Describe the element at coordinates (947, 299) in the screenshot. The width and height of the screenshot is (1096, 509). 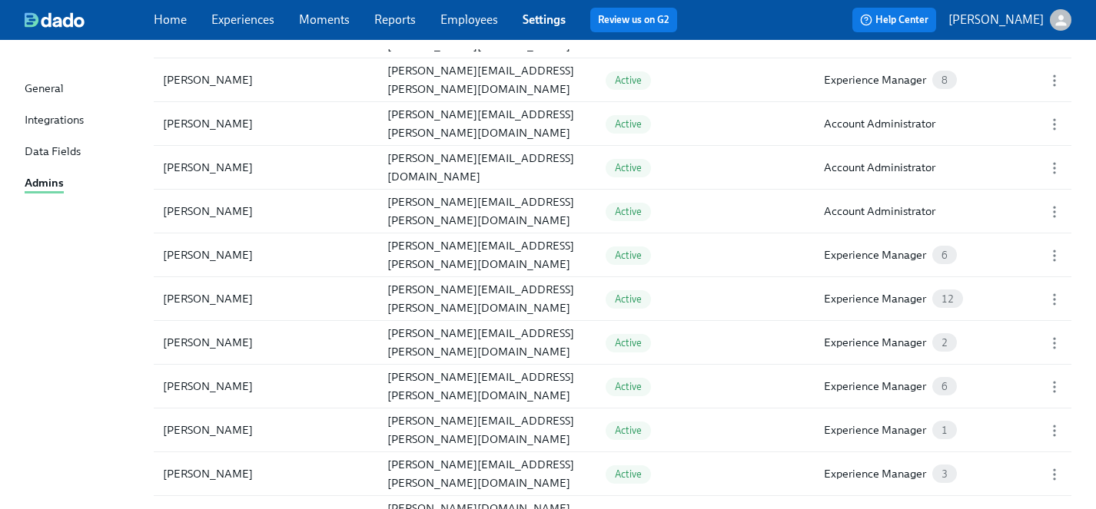
I see `span: 12` at that location.